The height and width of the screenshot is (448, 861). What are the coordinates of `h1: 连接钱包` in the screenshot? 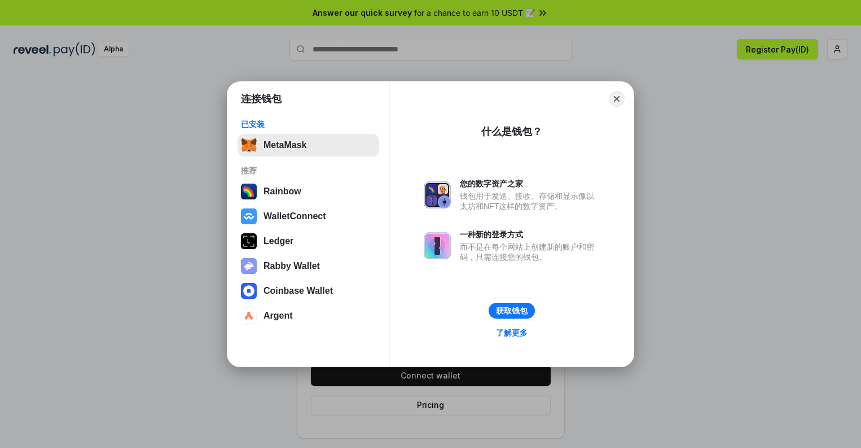 It's located at (261, 99).